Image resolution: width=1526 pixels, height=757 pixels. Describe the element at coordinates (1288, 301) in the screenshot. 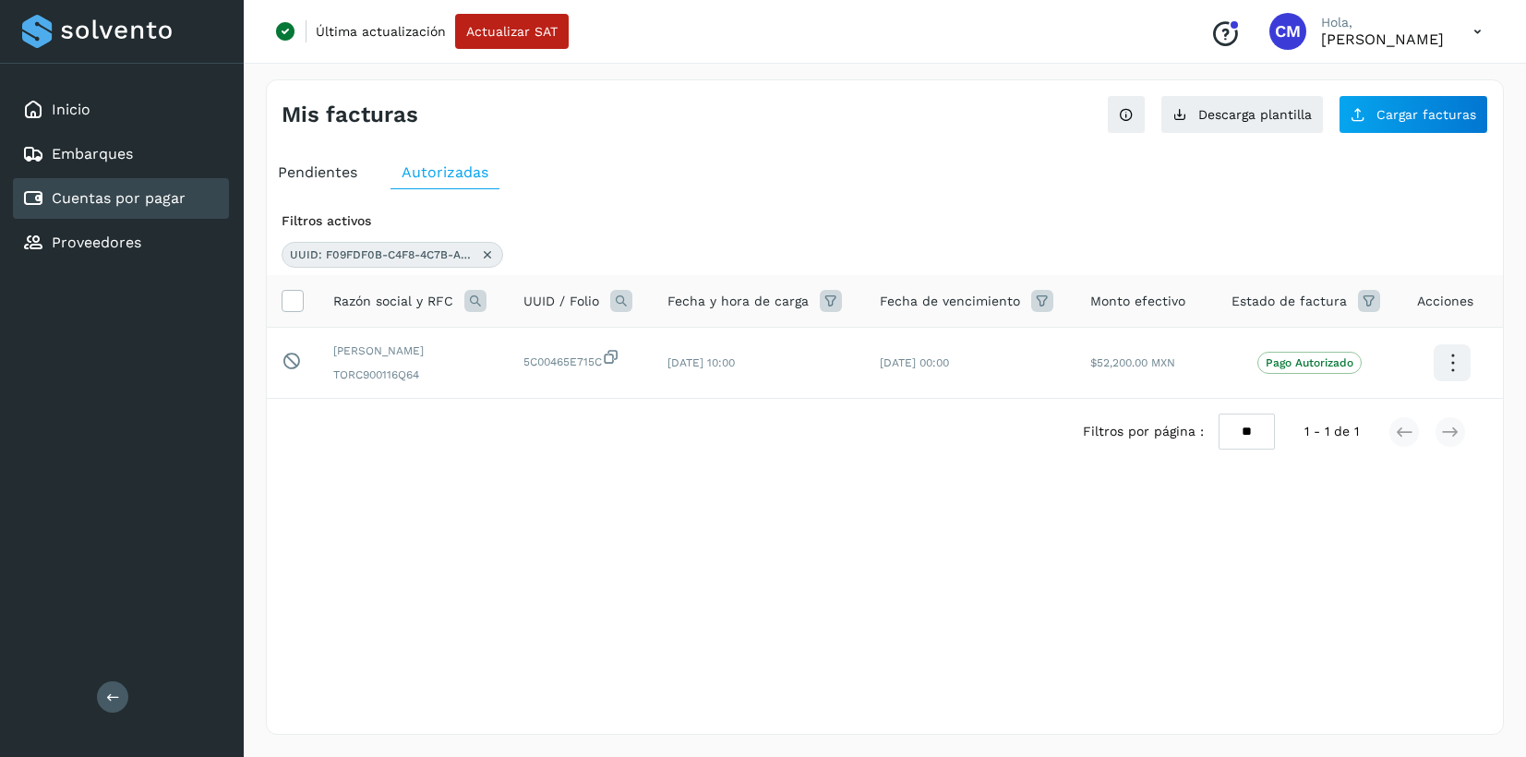

I see `span: Estado de factura` at that location.